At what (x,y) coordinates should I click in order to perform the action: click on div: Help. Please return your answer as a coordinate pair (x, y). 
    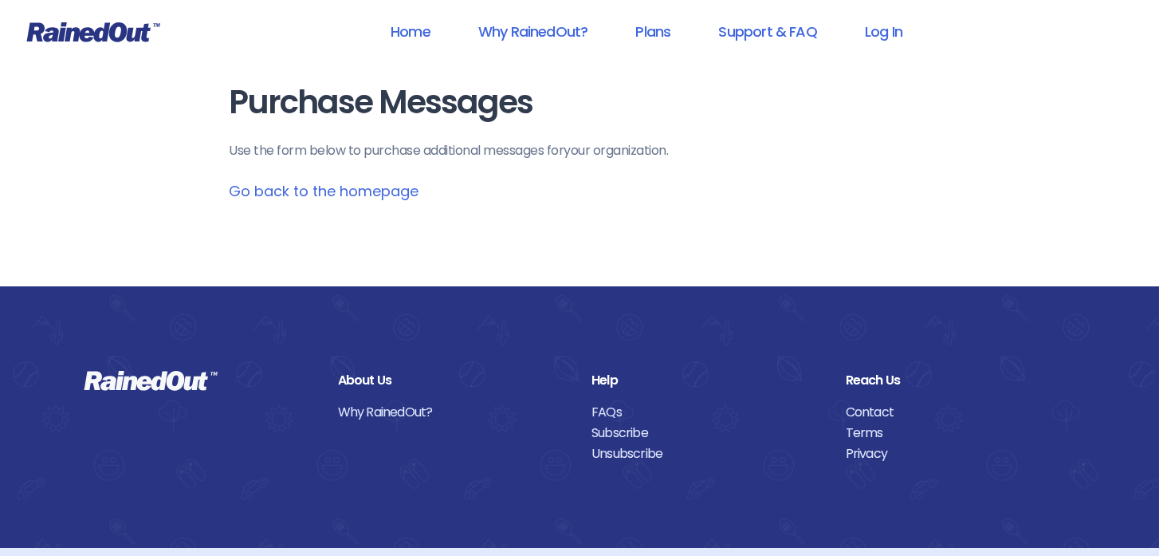
    Looking at the image, I should click on (707, 380).